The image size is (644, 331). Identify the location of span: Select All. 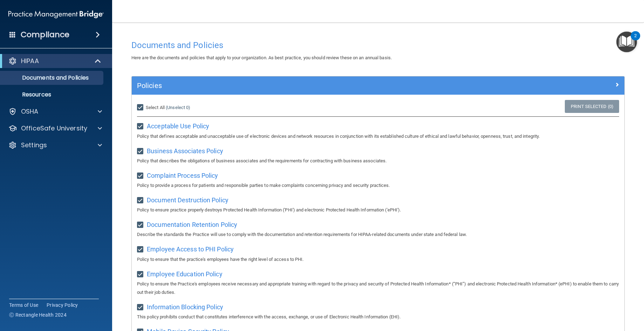
(155, 107).